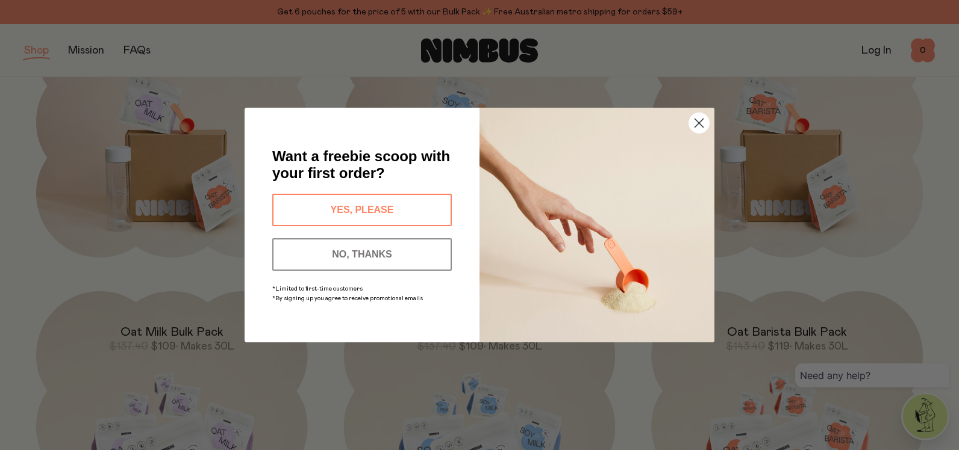  What do you see at coordinates (317, 289) in the screenshot?
I see `span: *Limited to first-time customers` at bounding box center [317, 289].